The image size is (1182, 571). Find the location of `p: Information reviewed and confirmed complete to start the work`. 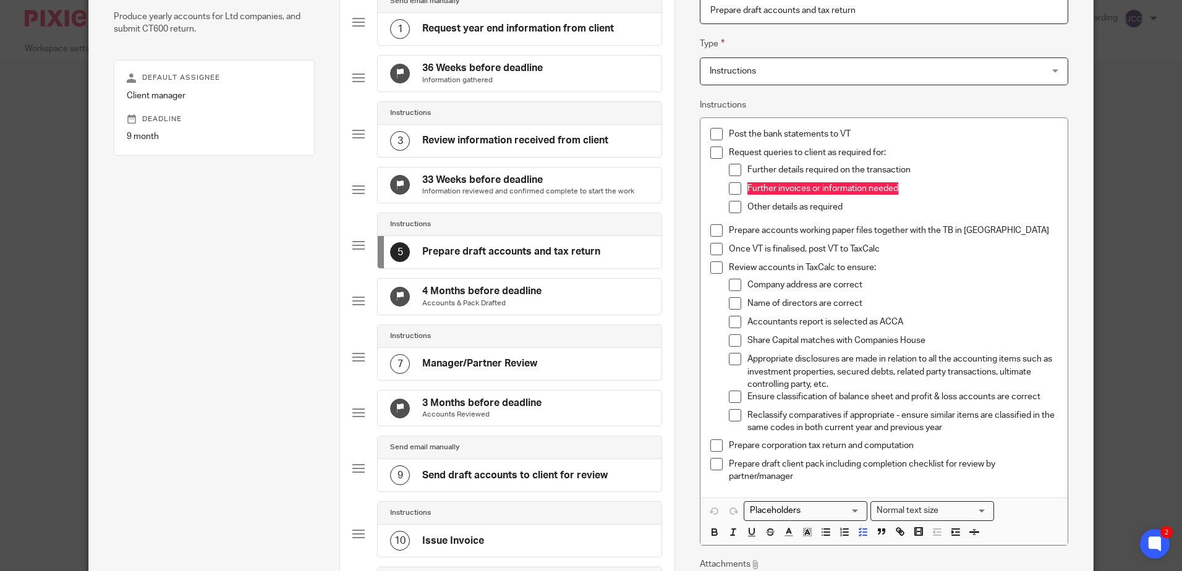

p: Information reviewed and confirmed complete to start the work is located at coordinates (528, 192).